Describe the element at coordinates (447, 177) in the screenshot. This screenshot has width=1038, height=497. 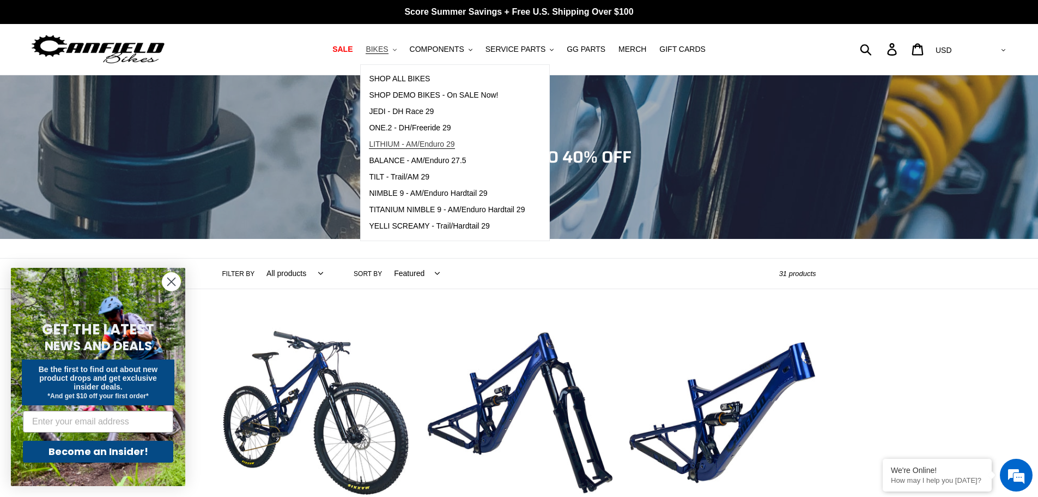
I see `a: TILT - Trail/AM 29` at that location.